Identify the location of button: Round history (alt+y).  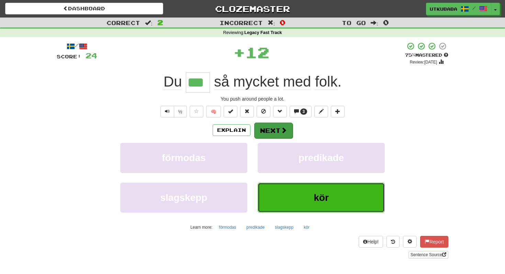
(393, 242).